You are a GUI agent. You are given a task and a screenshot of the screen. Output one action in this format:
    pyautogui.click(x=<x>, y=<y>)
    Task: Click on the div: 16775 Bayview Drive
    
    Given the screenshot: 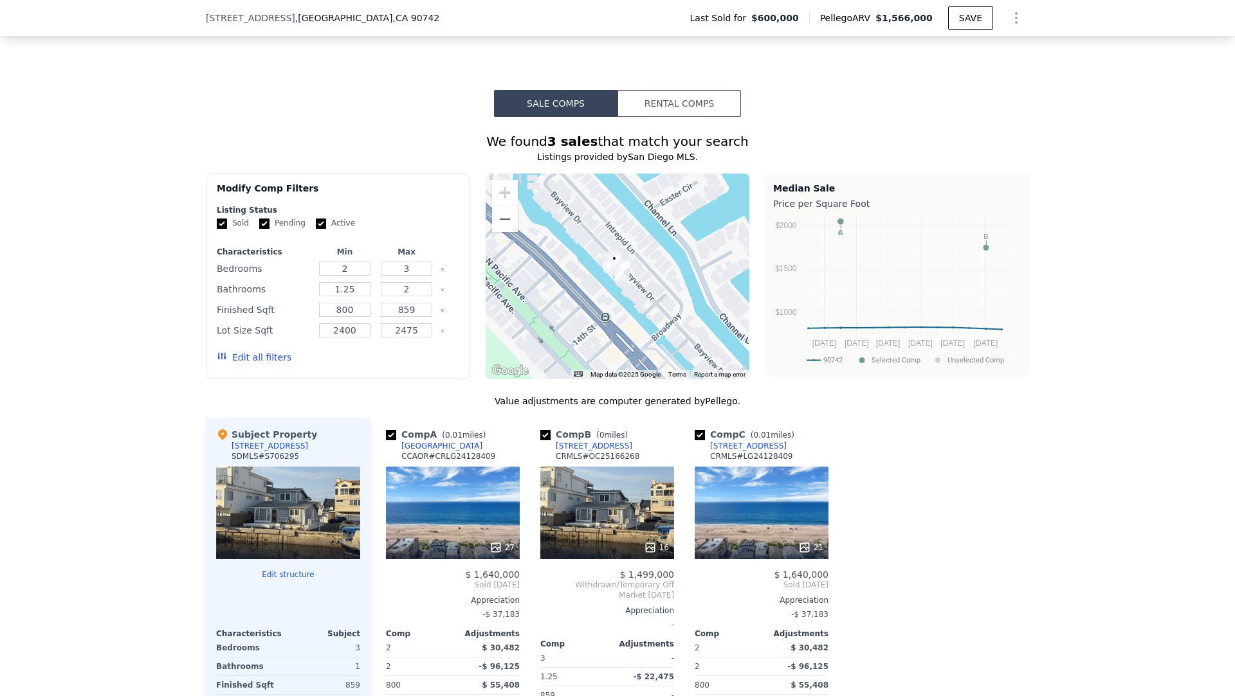 What is the action you would take?
    pyautogui.click(x=610, y=262)
    